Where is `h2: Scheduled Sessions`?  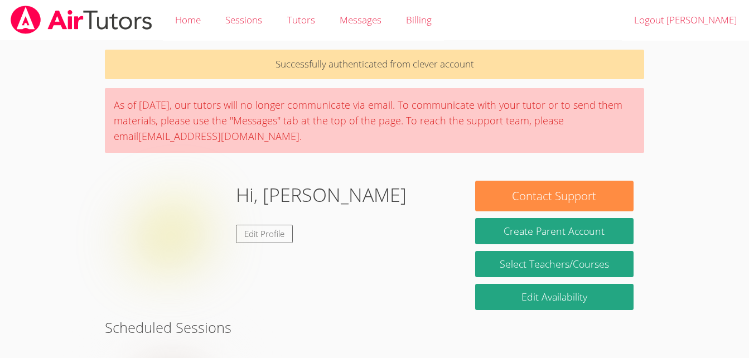 h2: Scheduled Sessions is located at coordinates (374, 327).